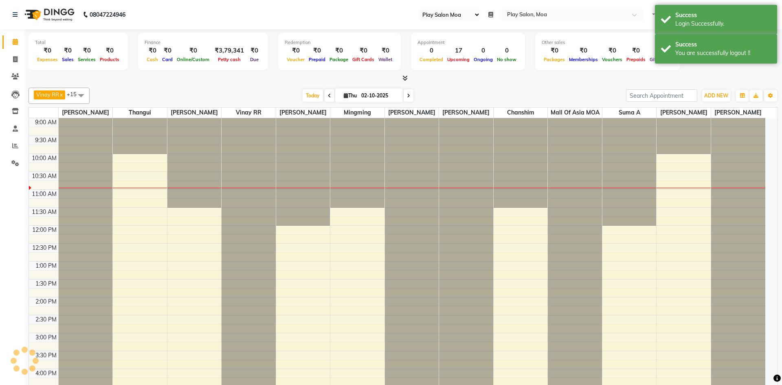 The width and height of the screenshot is (782, 385). I want to click on span: Products, so click(109, 59).